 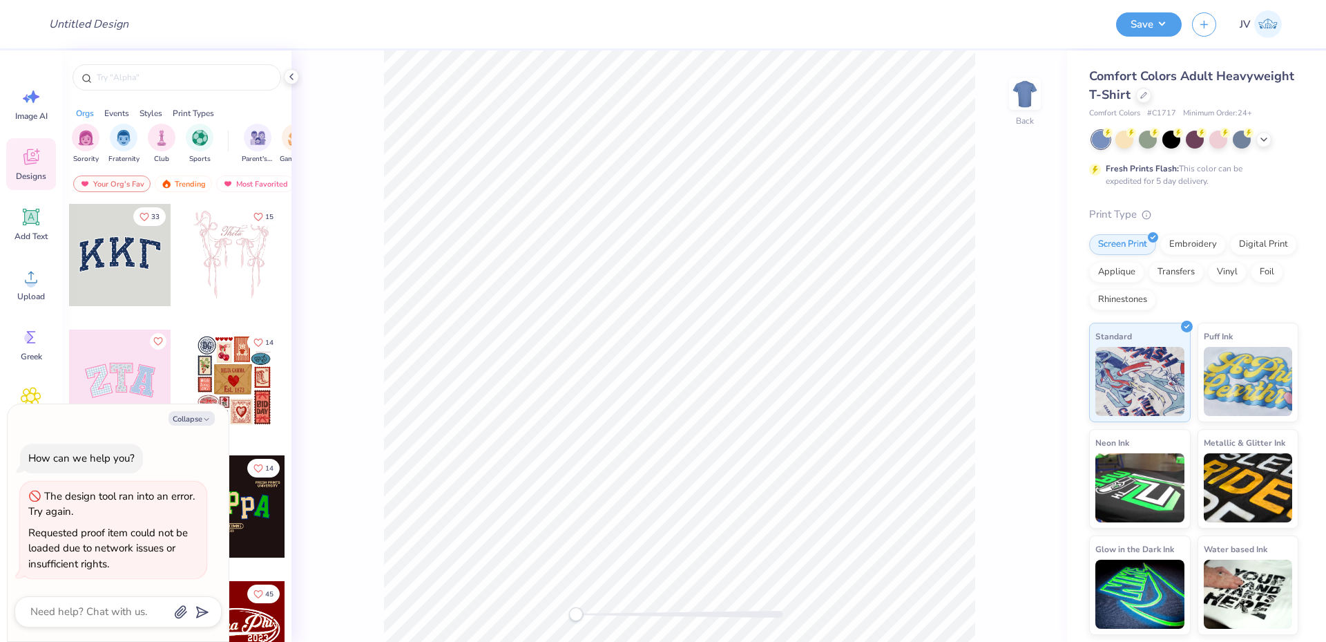 What do you see at coordinates (200, 144) in the screenshot?
I see `div: filter for Sports` at bounding box center [200, 144].